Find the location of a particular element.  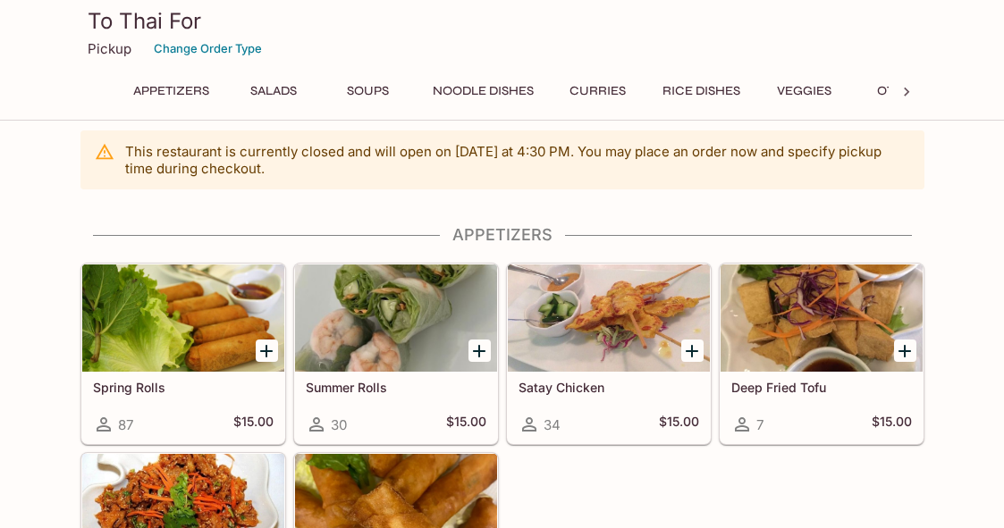

h5: Summer Rolls is located at coordinates (396, 387).